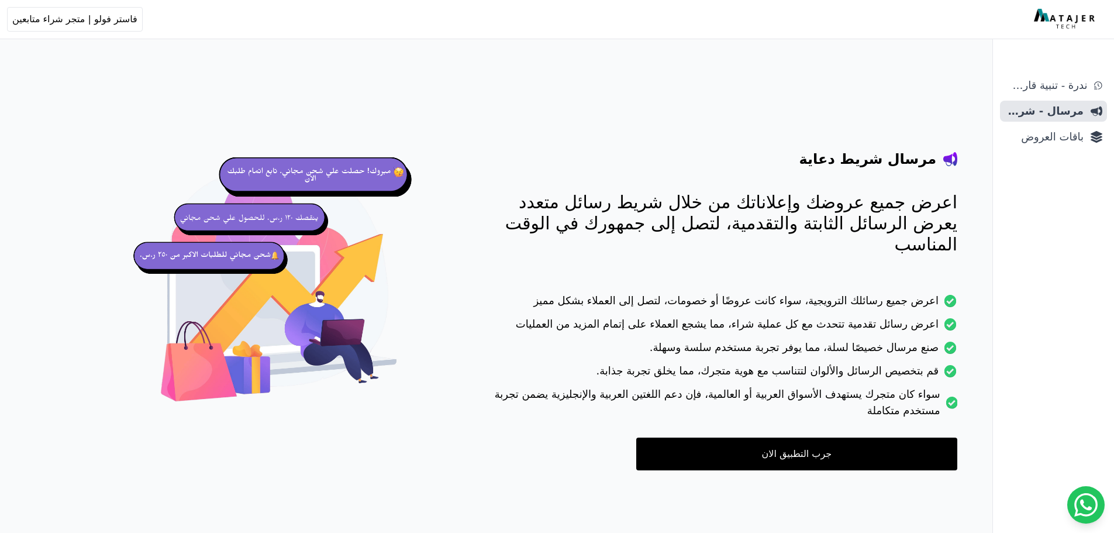  I want to click on p: اعرض جميع عروضك وإعلاناتك من خلال شريط رسائل متعدد يعرض الرسائل الثابتة والتقدمية، لتصل إلى جمهور..., so click(716, 223).